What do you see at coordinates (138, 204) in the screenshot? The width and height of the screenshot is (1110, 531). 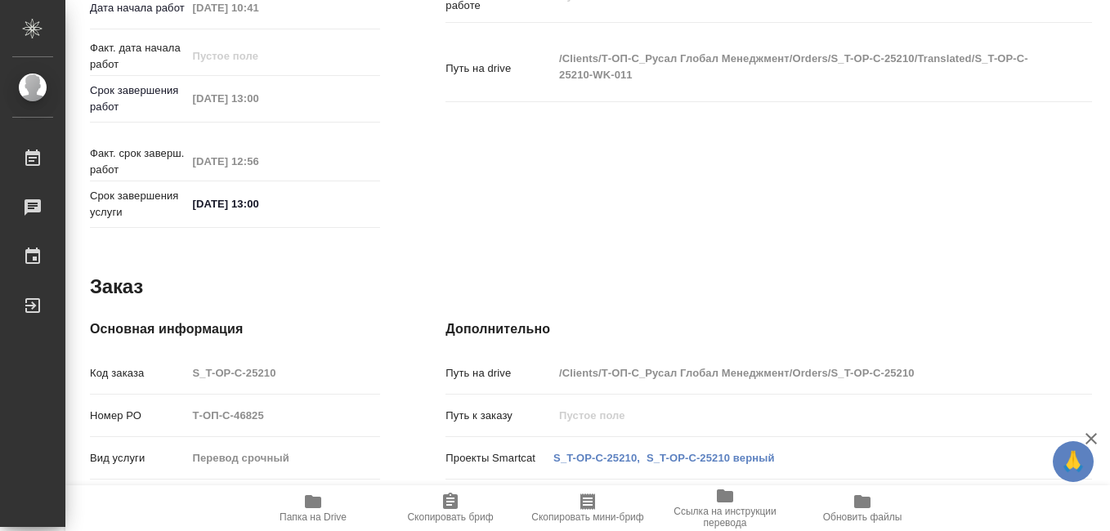 I see `p: Срок завершения услуги` at bounding box center [138, 204].